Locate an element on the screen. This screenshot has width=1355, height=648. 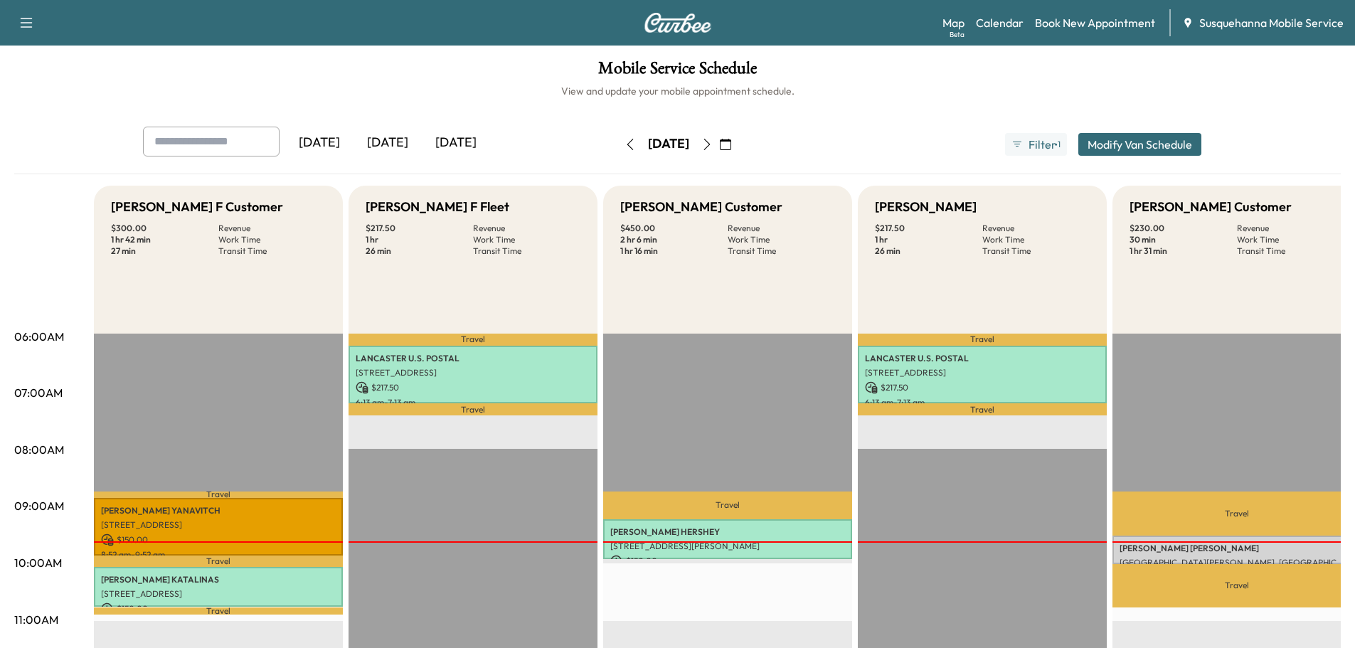
p: 06:00AM is located at coordinates (39, 337).